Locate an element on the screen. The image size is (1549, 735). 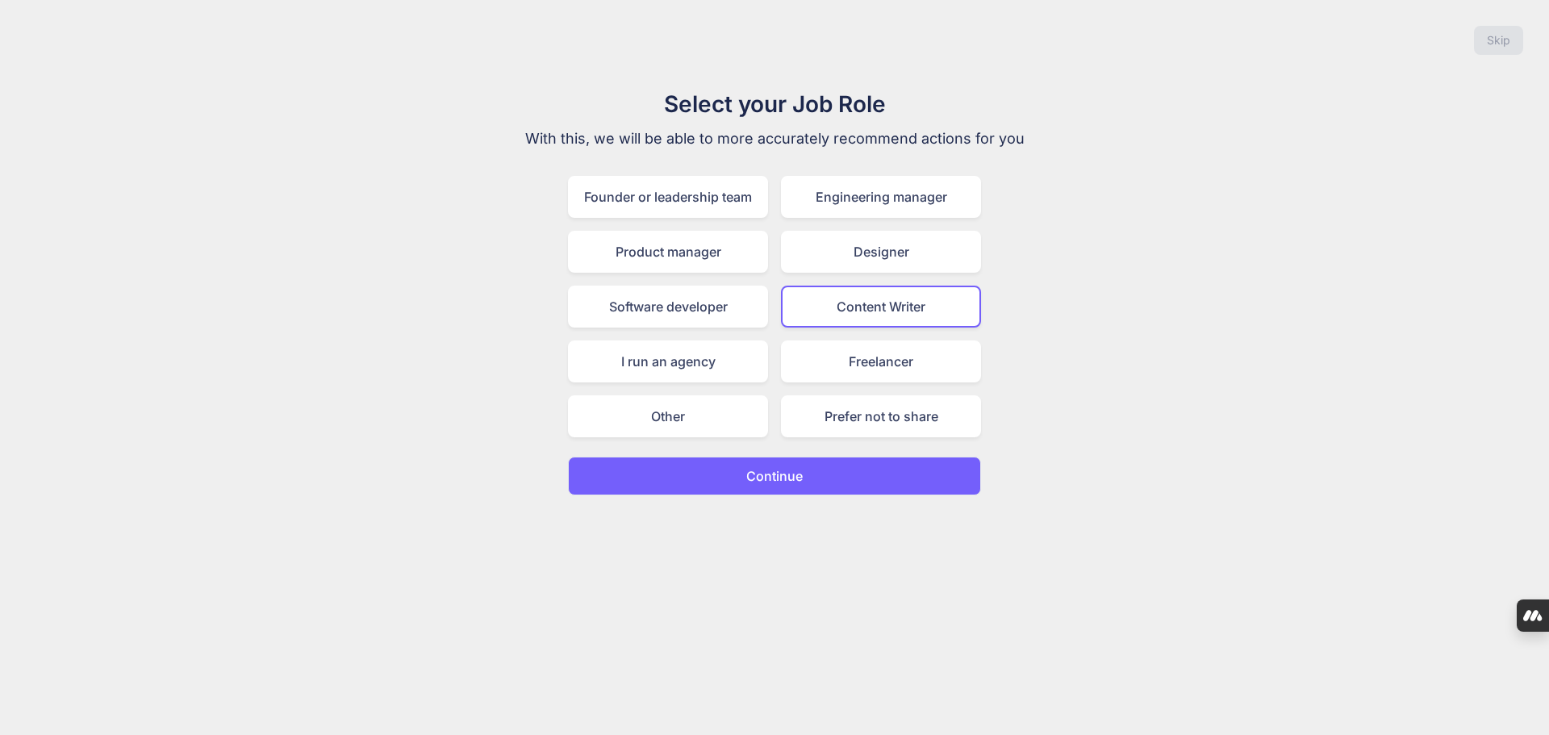
div: Freelancer is located at coordinates (881, 361).